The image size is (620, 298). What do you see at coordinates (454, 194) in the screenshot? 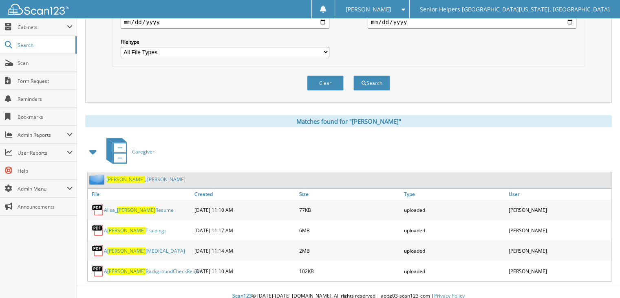
I see `a: Type` at bounding box center [454, 194].